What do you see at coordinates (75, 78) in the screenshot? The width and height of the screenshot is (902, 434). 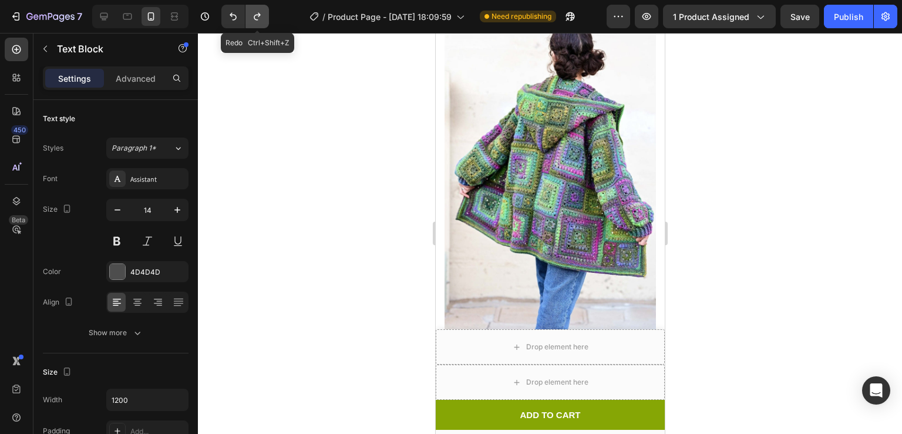 I see `p: Settings` at bounding box center [75, 78].